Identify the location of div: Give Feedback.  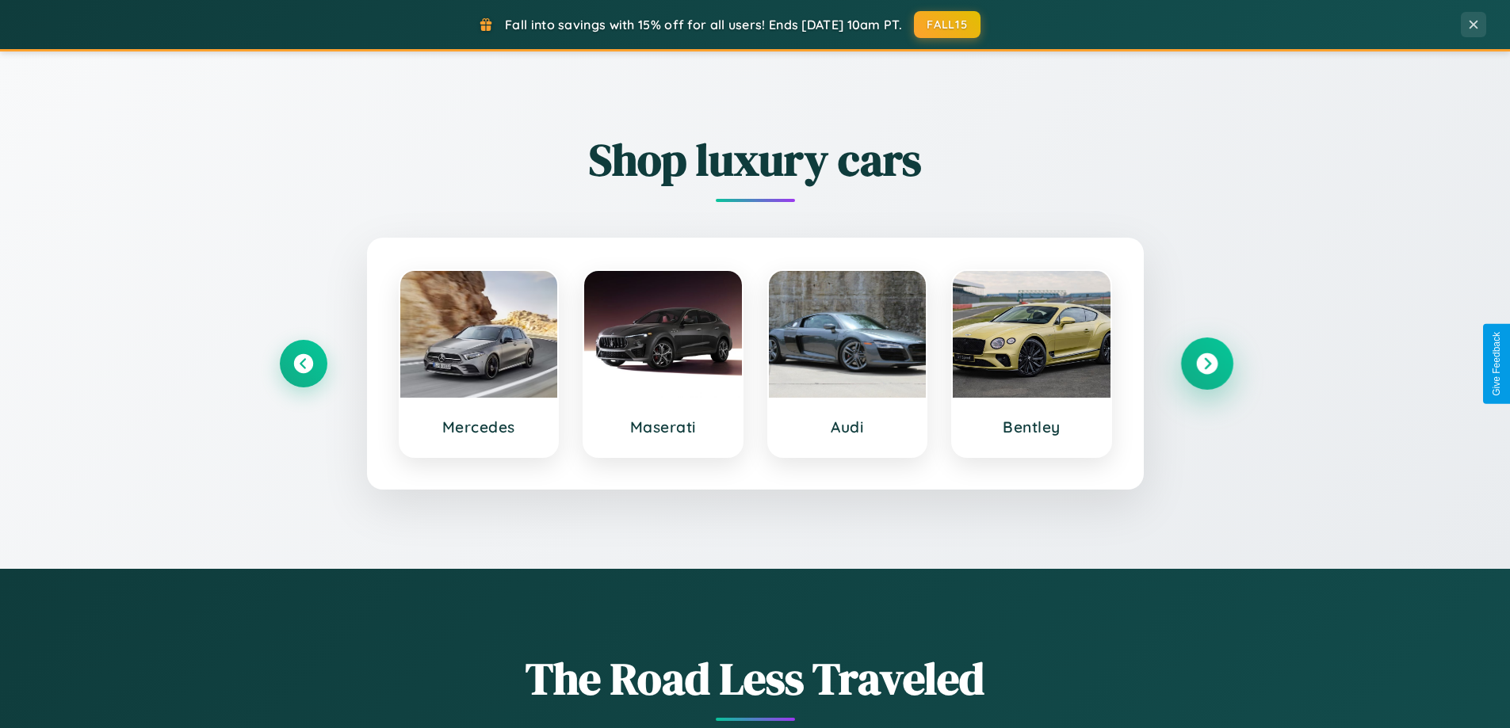
(1496, 364).